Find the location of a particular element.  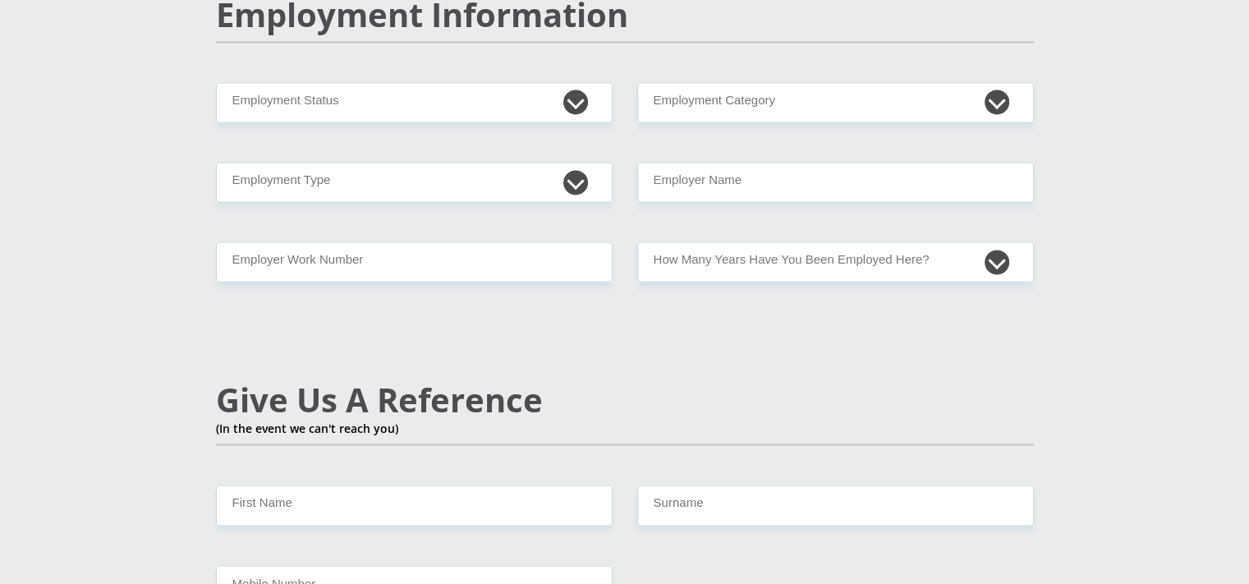

input: Employer Work Number is located at coordinates (414, 261).